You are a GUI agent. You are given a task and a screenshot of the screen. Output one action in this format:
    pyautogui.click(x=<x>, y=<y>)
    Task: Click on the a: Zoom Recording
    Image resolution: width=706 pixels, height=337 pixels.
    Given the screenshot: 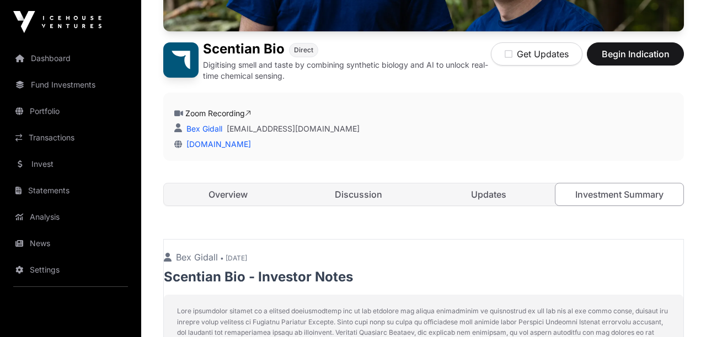 What is the action you would take?
    pyautogui.click(x=218, y=113)
    